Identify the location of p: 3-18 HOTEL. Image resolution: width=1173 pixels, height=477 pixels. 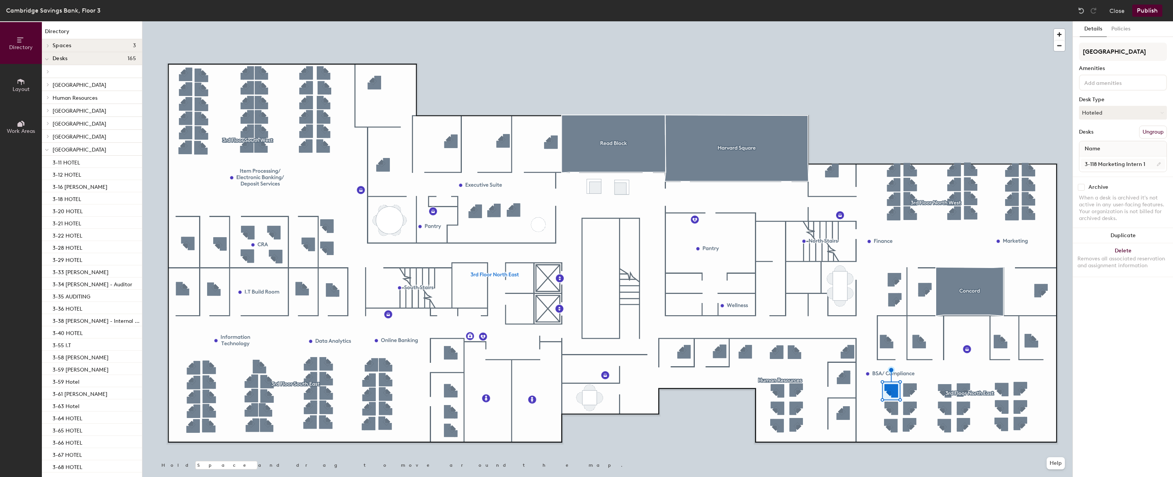
(67, 198).